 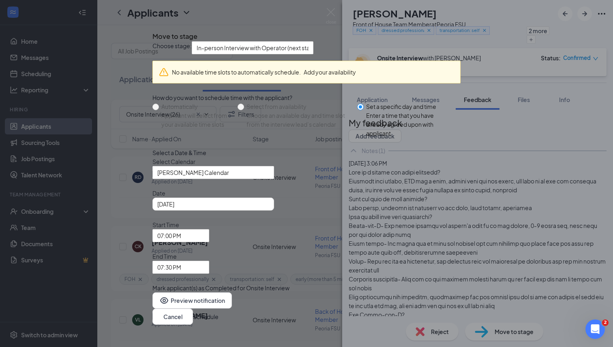 I want to click on div: Applicant will select from your available time slots, so click(x=196, y=120).